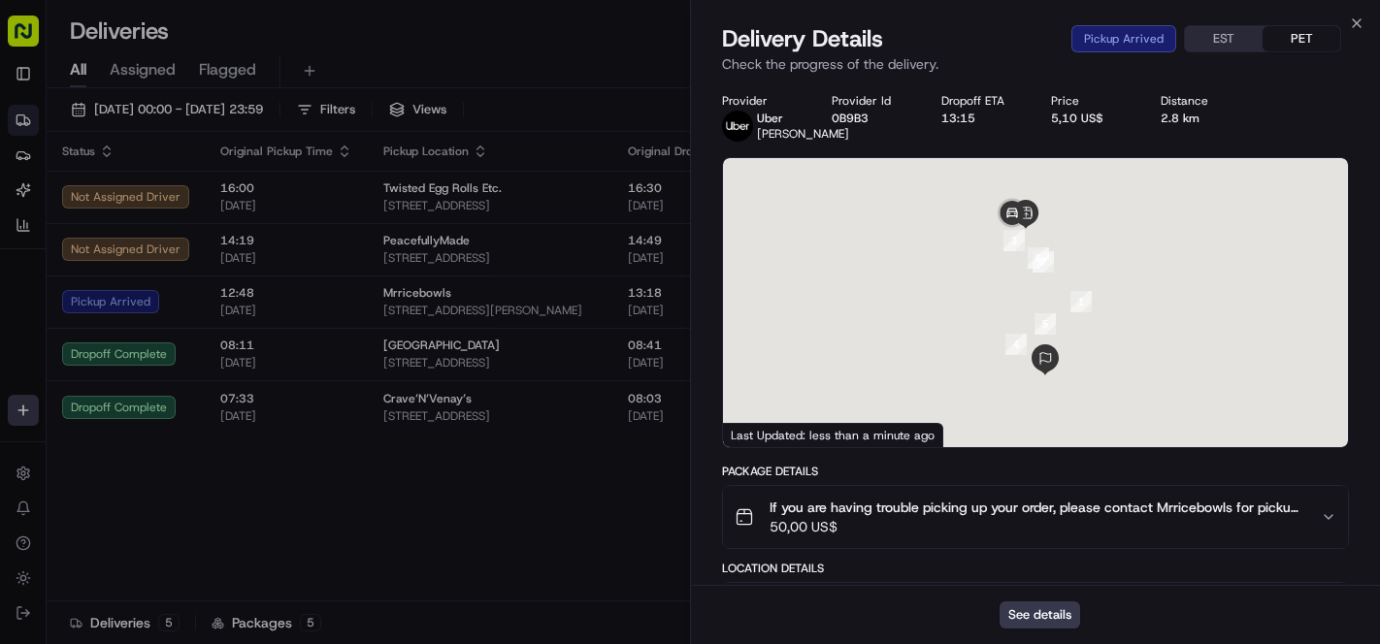 The width and height of the screenshot is (1380, 644). Describe the element at coordinates (1036, 472) in the screenshot. I see `div: Package Details` at that location.